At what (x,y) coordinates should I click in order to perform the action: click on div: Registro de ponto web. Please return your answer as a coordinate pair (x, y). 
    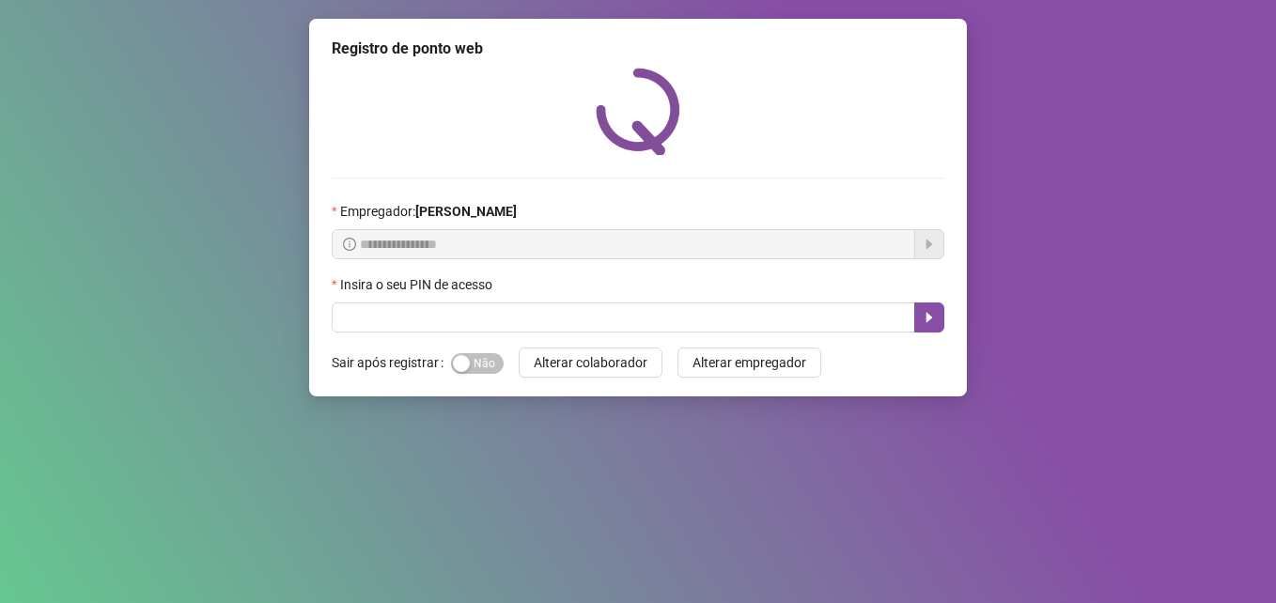
    Looking at the image, I should click on (638, 49).